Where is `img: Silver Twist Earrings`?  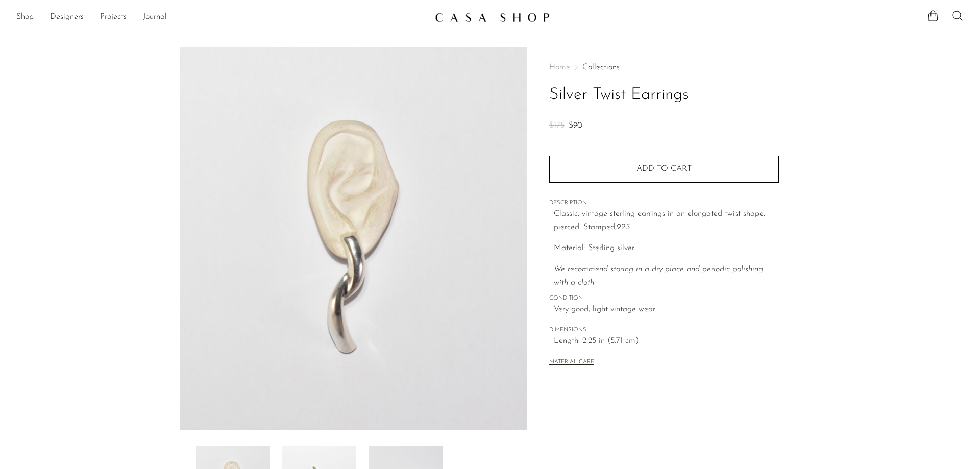 img: Silver Twist Earrings is located at coordinates (353, 238).